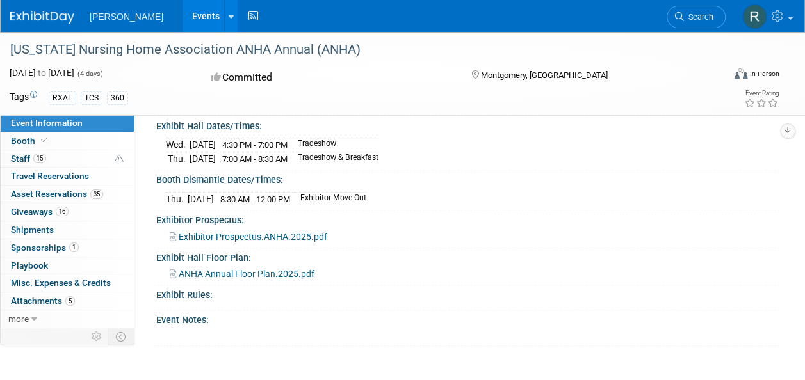  What do you see at coordinates (67, 283) in the screenshot?
I see `a: Misc. Expenses & Credits` at bounding box center [67, 283].